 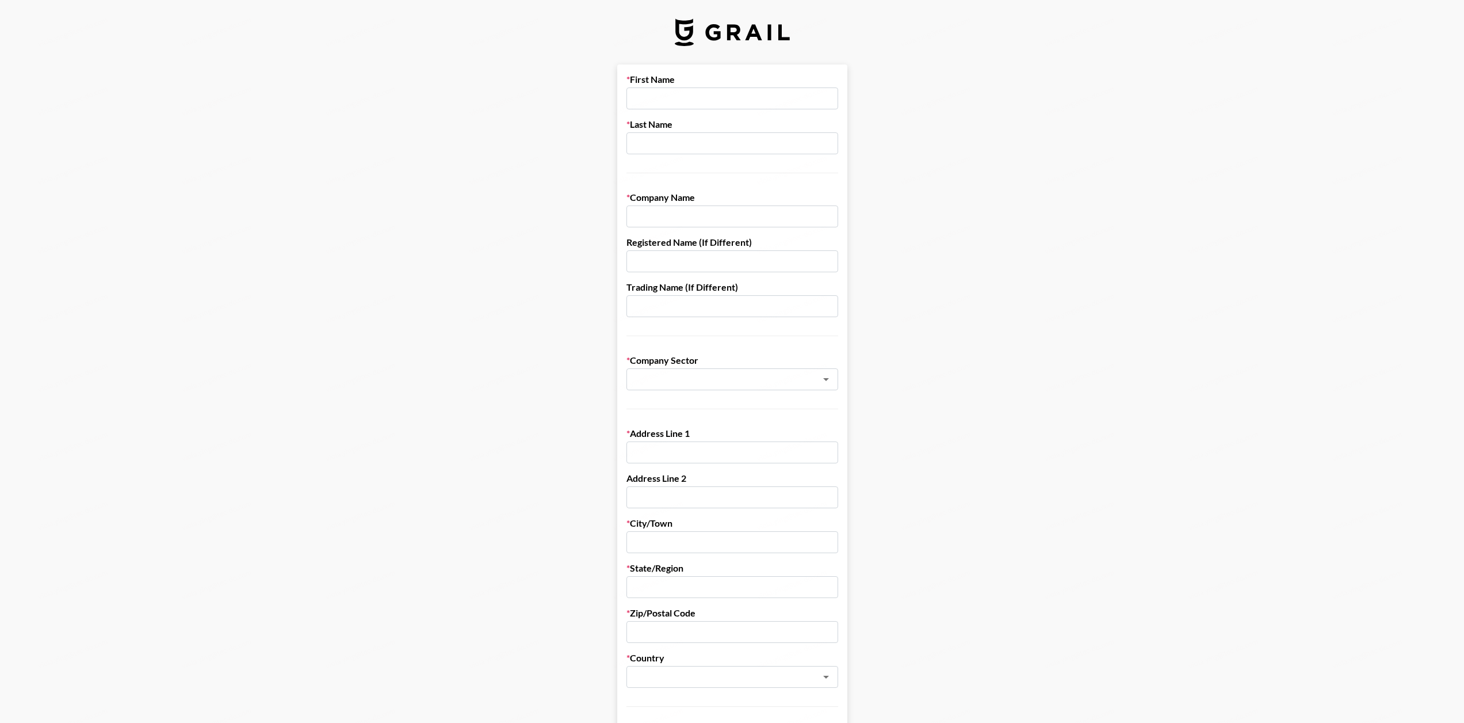 I want to click on label: Country, so click(x=732, y=658).